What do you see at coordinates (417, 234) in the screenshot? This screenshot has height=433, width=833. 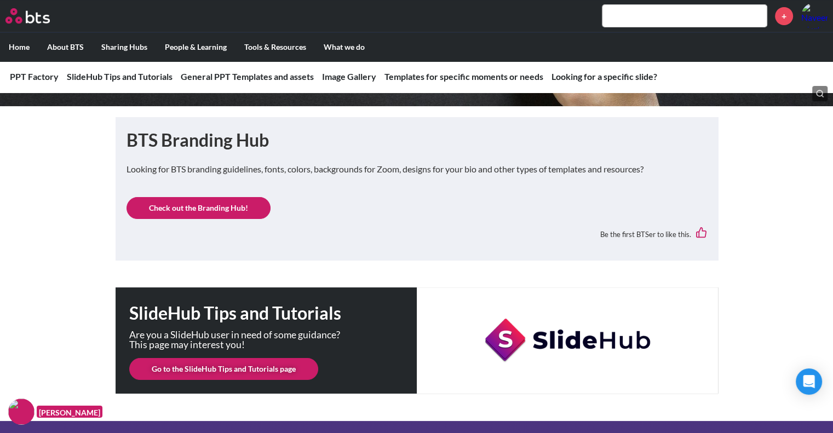 I see `div: Be the first BTSer to like this.` at bounding box center [417, 234].